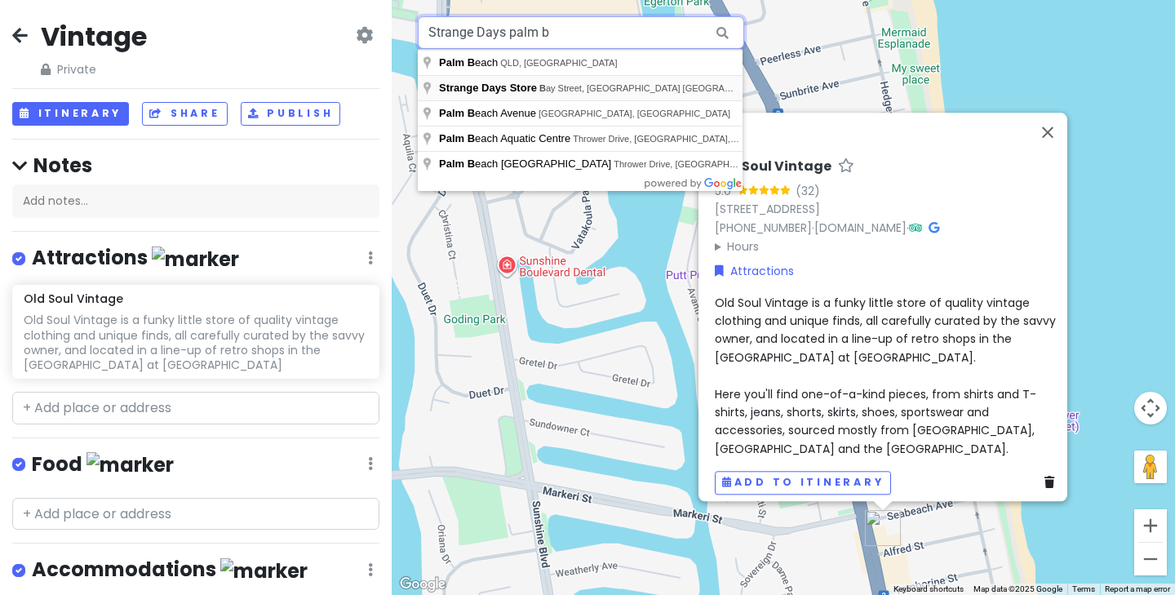  I want to click on img: Google, so click(423, 584).